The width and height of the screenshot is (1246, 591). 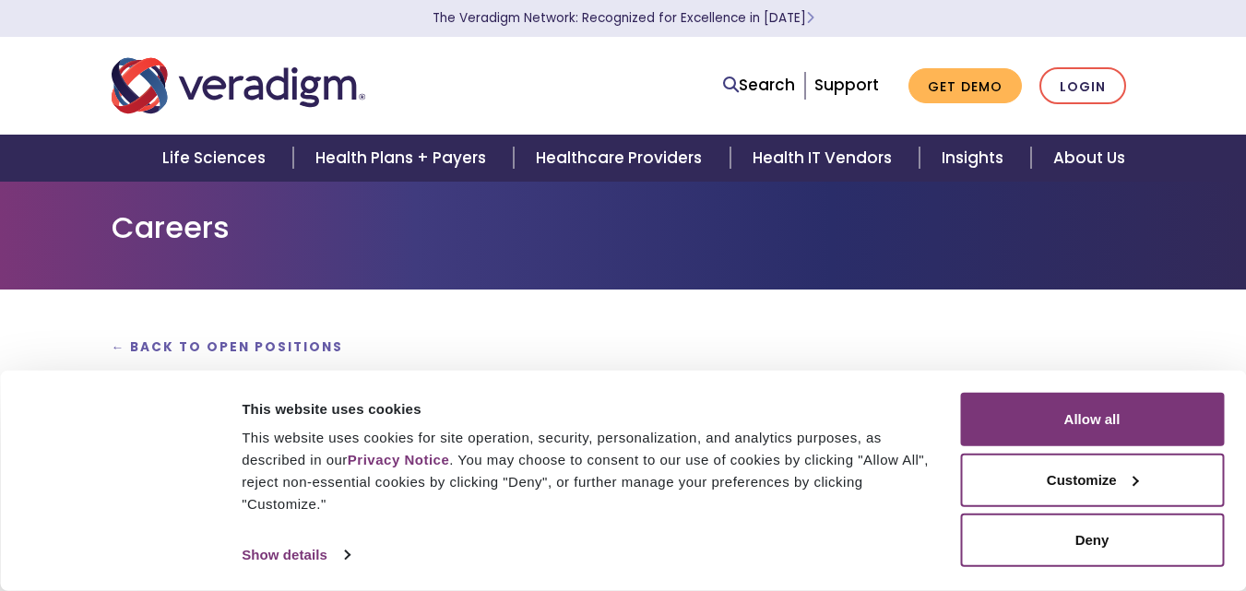 I want to click on button: Allow all, so click(x=1092, y=420).